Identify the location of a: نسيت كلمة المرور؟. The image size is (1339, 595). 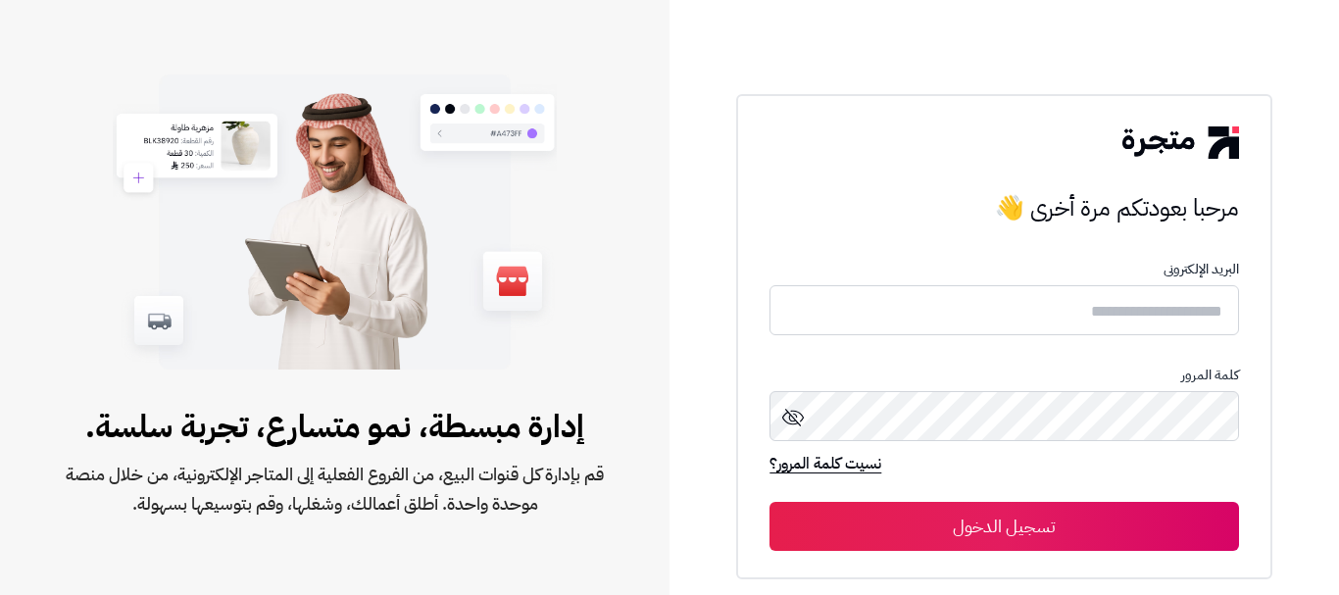
(825, 466).